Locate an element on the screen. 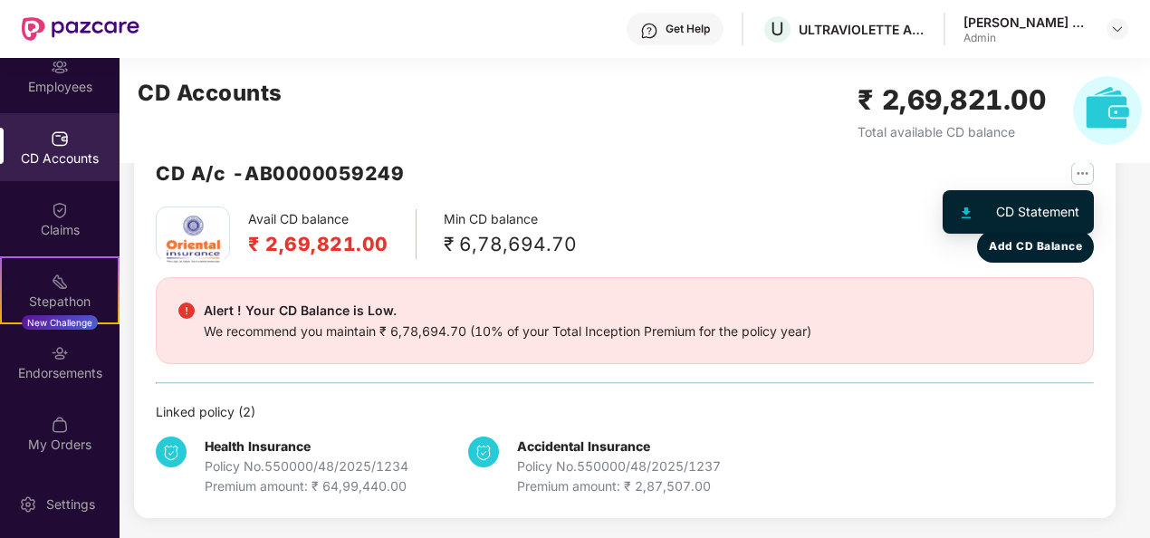 The image size is (1150, 538). span: Total available CD balance is located at coordinates (936, 131).